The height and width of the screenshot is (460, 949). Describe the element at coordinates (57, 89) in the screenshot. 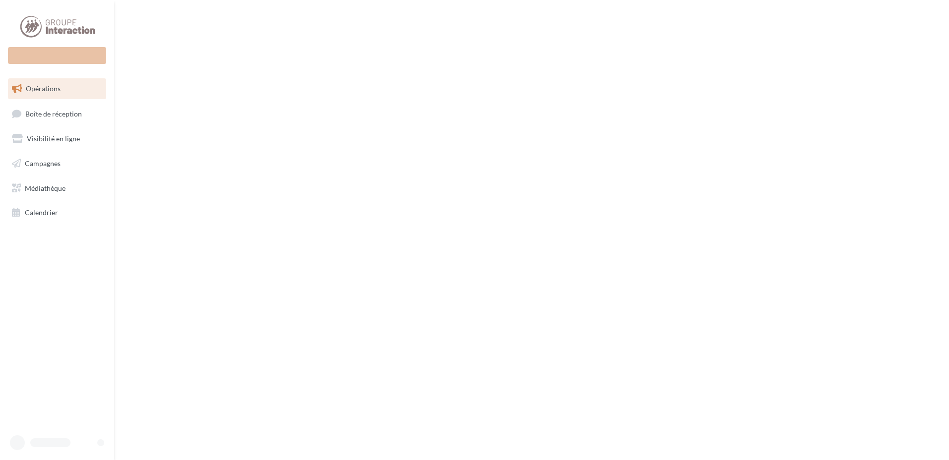

I see `a: Opérations` at that location.